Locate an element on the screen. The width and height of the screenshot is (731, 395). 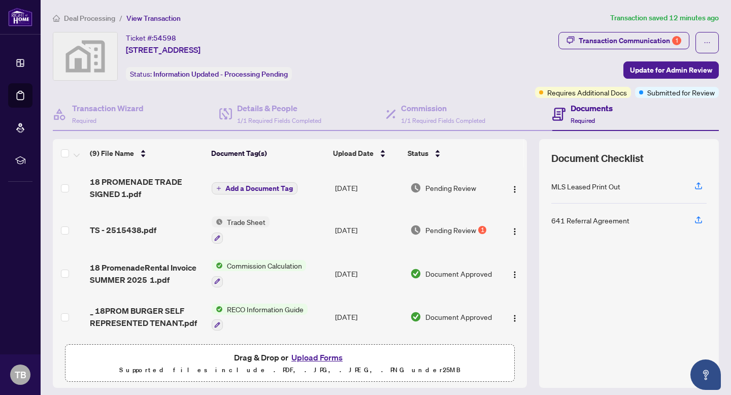
div: 641 Referral Agreement is located at coordinates (590, 220).